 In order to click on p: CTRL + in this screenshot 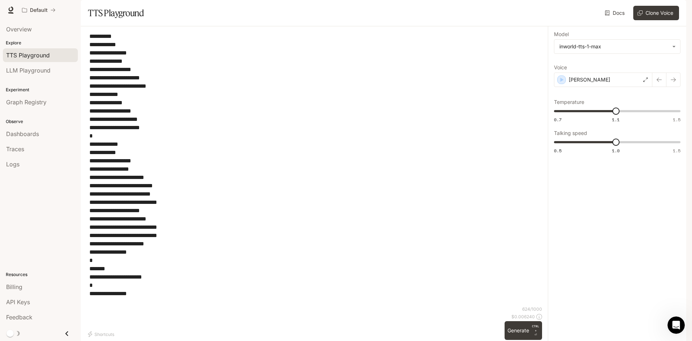, I will do `click(535, 328)`.